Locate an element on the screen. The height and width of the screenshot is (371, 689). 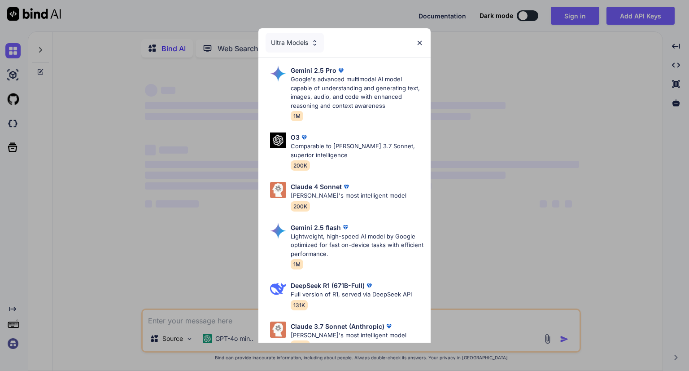
span: 131K is located at coordinates (299, 305).